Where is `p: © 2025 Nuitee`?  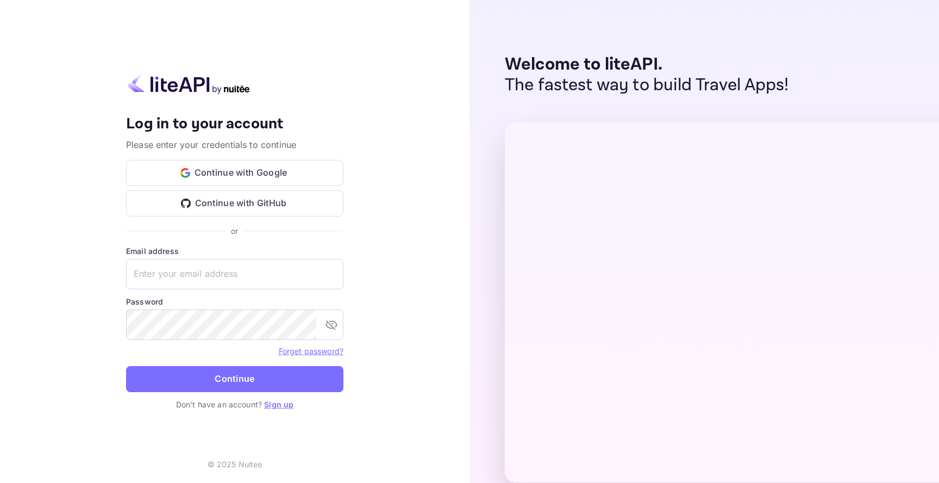
p: © 2025 Nuitee is located at coordinates (235, 464).